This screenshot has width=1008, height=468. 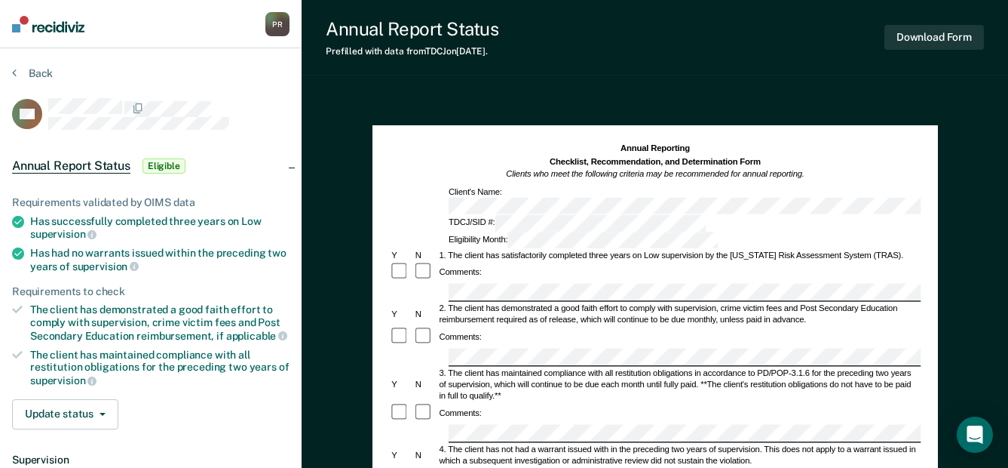 What do you see at coordinates (655, 173) in the screenshot?
I see `em: Clients who meet the following criteria may be recommended for annual reporting.` at bounding box center [655, 173].